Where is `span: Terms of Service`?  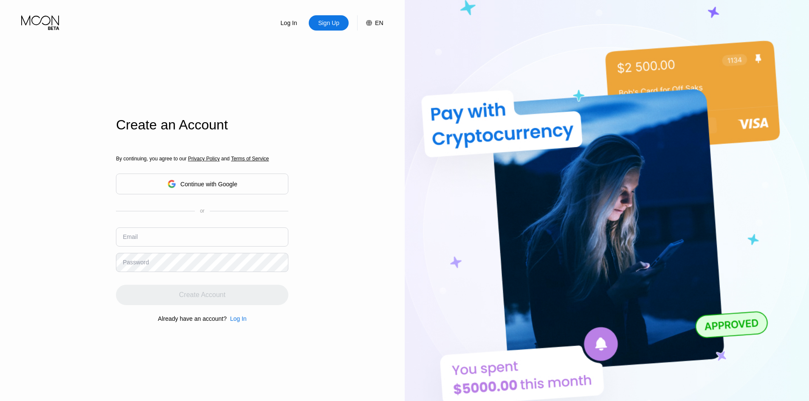
span: Terms of Service is located at coordinates (250, 159).